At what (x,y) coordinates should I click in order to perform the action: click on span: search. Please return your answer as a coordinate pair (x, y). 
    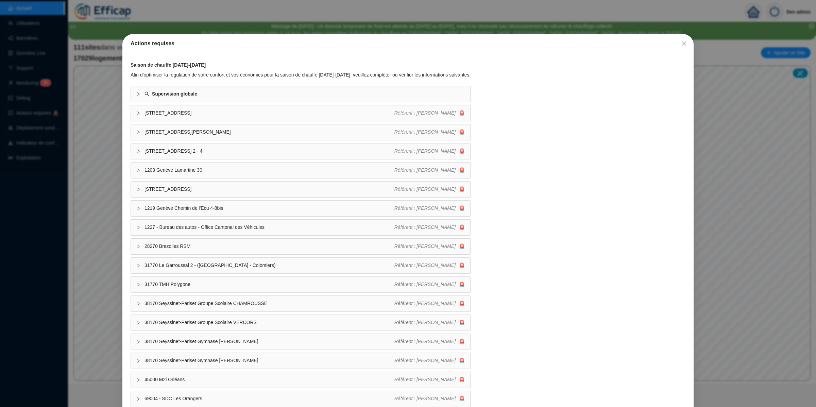
    Looking at the image, I should click on (147, 94).